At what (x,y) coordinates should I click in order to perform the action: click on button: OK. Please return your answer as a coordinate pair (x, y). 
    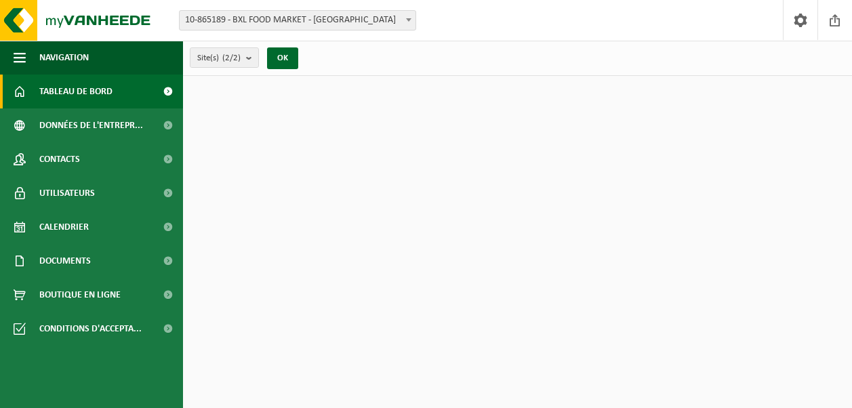
    Looking at the image, I should click on (283, 58).